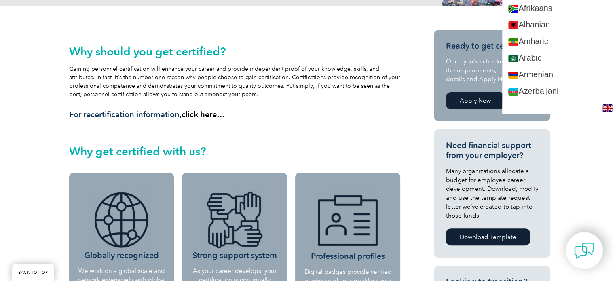  I want to click on a: Arabic, so click(559, 58).